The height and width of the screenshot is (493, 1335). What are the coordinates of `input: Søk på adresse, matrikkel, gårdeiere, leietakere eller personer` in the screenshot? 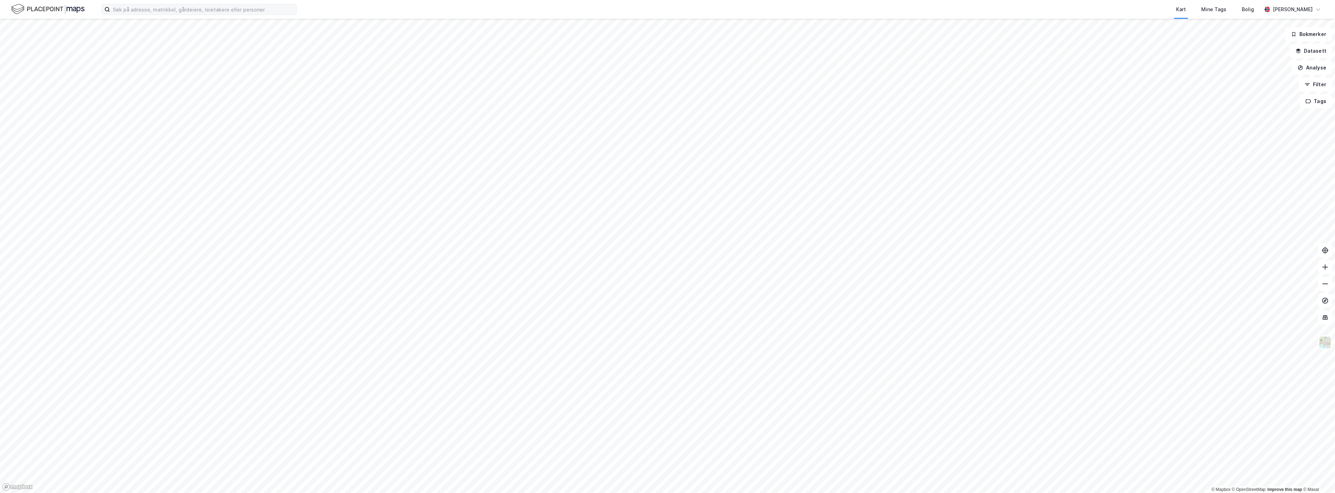 It's located at (203, 9).